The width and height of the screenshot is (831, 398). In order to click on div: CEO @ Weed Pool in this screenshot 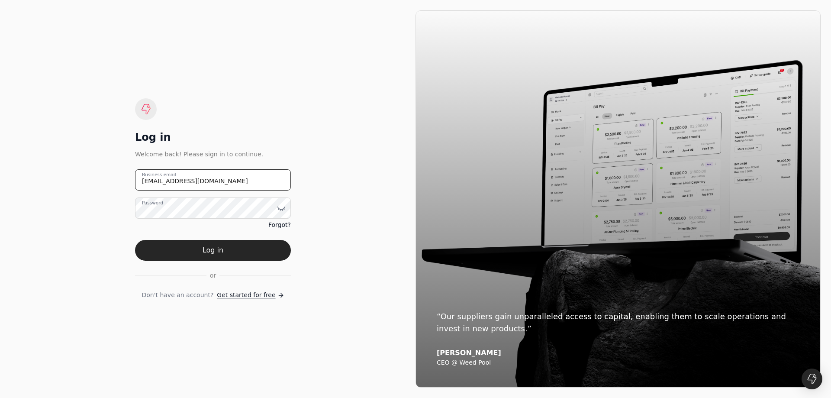, I will do `click(618, 363)`.